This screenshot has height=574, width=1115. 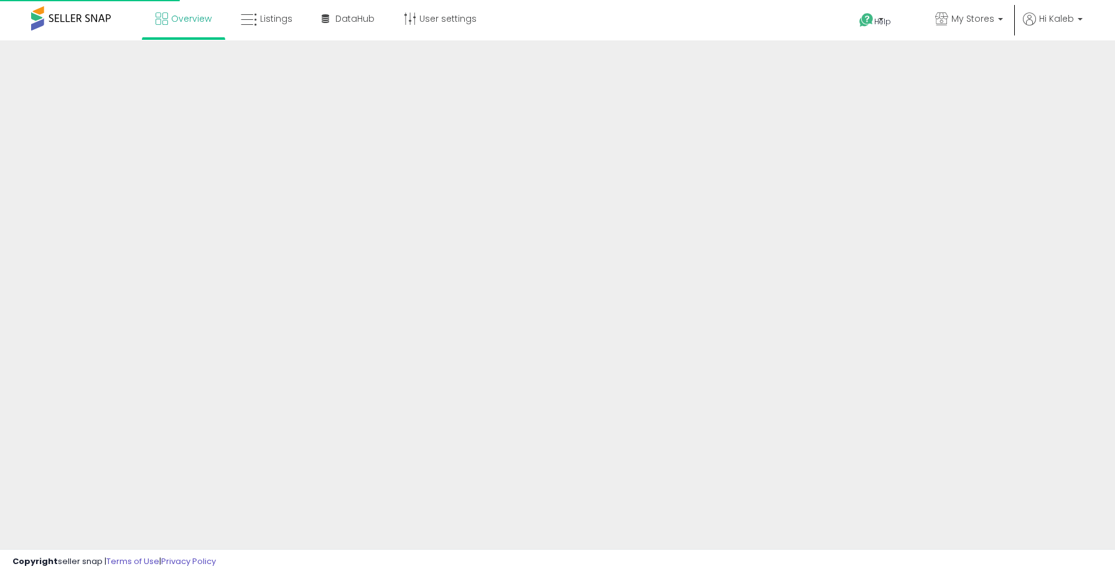 I want to click on a: Terms of Use, so click(x=133, y=561).